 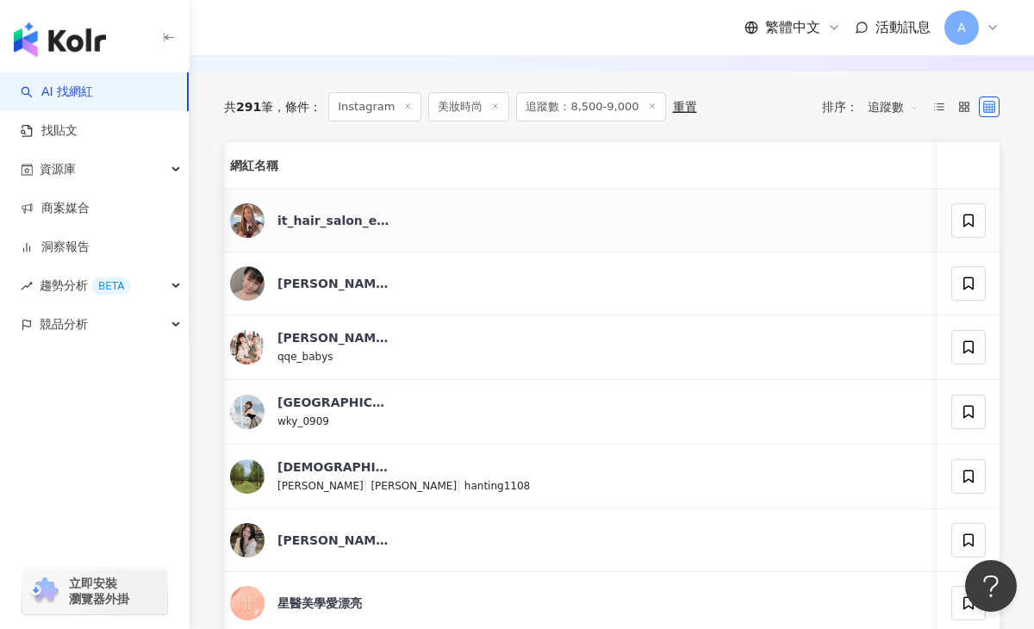 What do you see at coordinates (64, 324) in the screenshot?
I see `span: 競品分析` at bounding box center [64, 324].